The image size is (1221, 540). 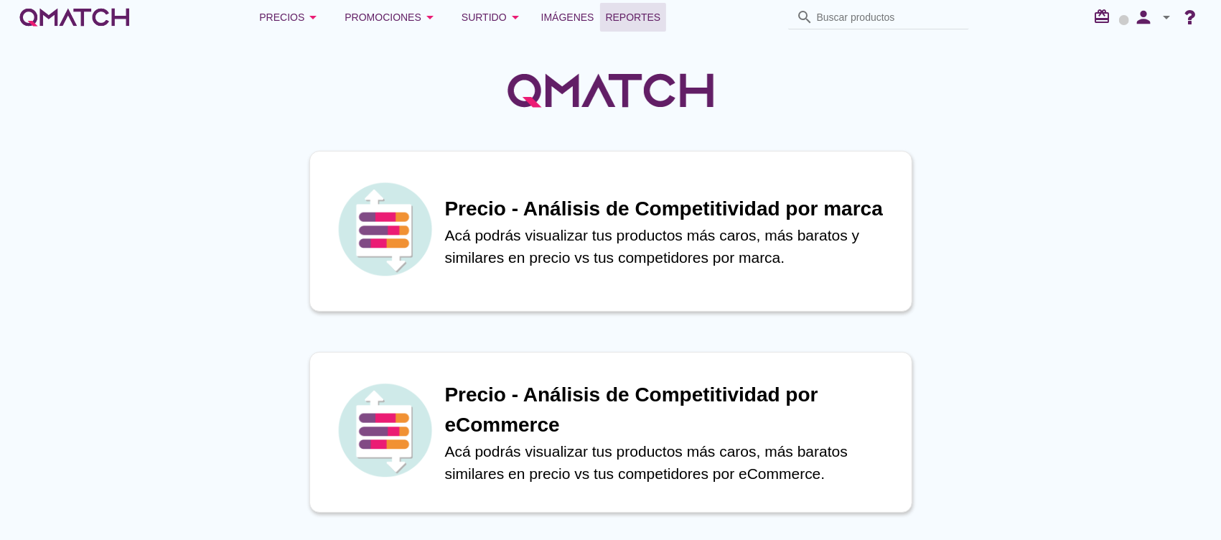 What do you see at coordinates (75, 17) in the screenshot?
I see `div: white-qmatch-logo` at bounding box center [75, 17].